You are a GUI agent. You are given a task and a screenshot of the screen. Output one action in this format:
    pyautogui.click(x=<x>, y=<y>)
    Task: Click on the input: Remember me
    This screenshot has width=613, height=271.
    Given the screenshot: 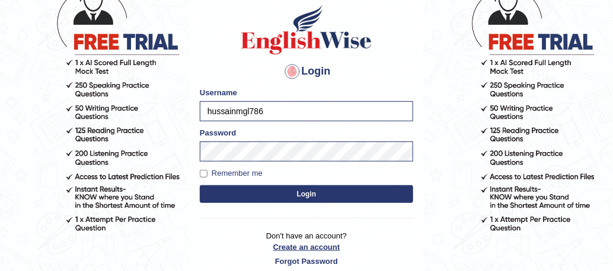 What is the action you would take?
    pyautogui.click(x=203, y=174)
    